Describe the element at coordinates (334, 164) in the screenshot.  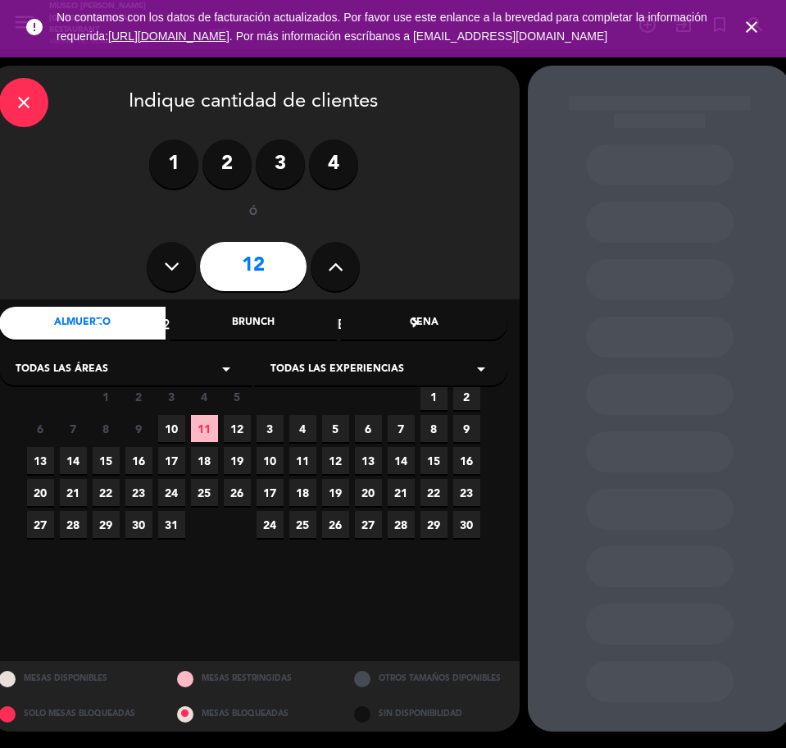
I see `label: 4` at that location.